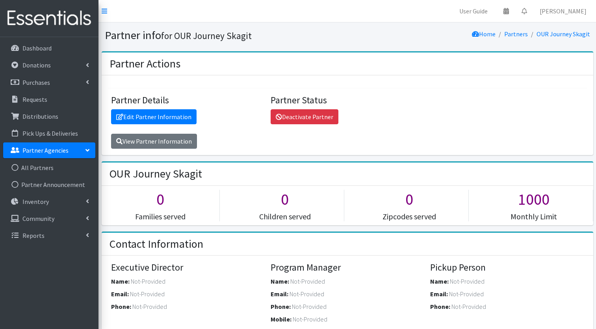 This screenshot has width=596, height=329. Describe the element at coordinates (285, 216) in the screenshot. I see `h5: Children served` at that location.